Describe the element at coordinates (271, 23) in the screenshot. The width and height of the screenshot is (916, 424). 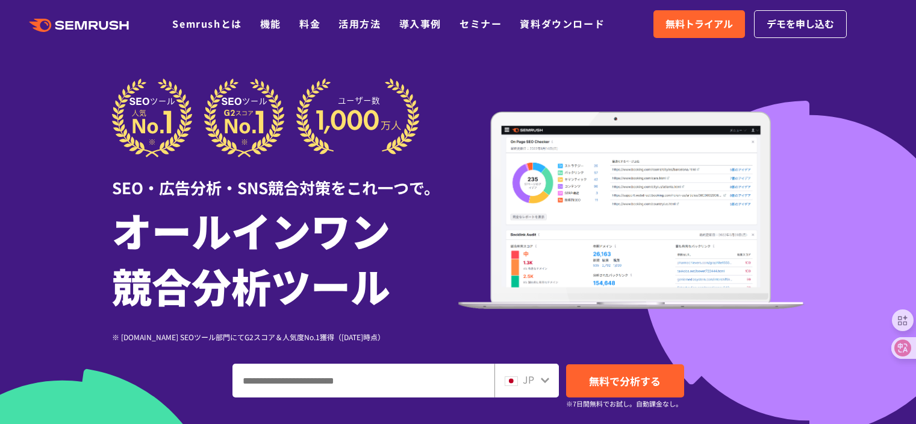
I see `a: 機能` at that location.